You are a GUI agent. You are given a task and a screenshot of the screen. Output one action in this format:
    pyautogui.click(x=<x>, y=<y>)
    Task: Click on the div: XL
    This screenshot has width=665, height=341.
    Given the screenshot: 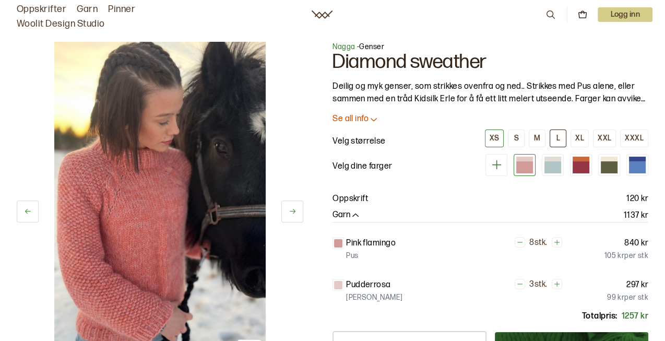 What is the action you would take?
    pyautogui.click(x=579, y=138)
    